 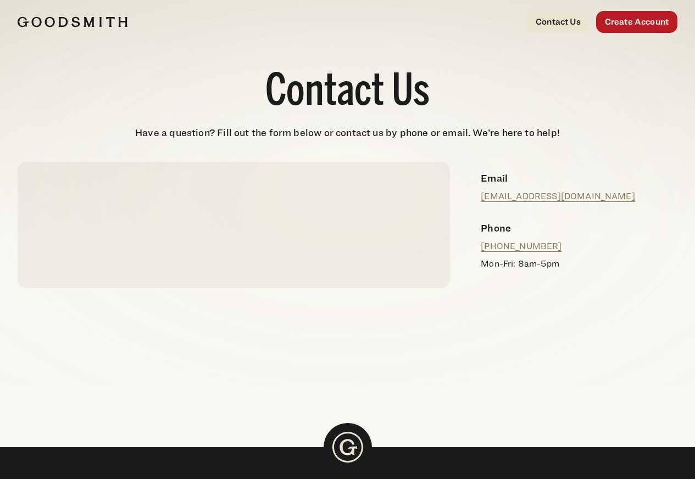 I want to click on a: Contact Us, so click(x=558, y=22).